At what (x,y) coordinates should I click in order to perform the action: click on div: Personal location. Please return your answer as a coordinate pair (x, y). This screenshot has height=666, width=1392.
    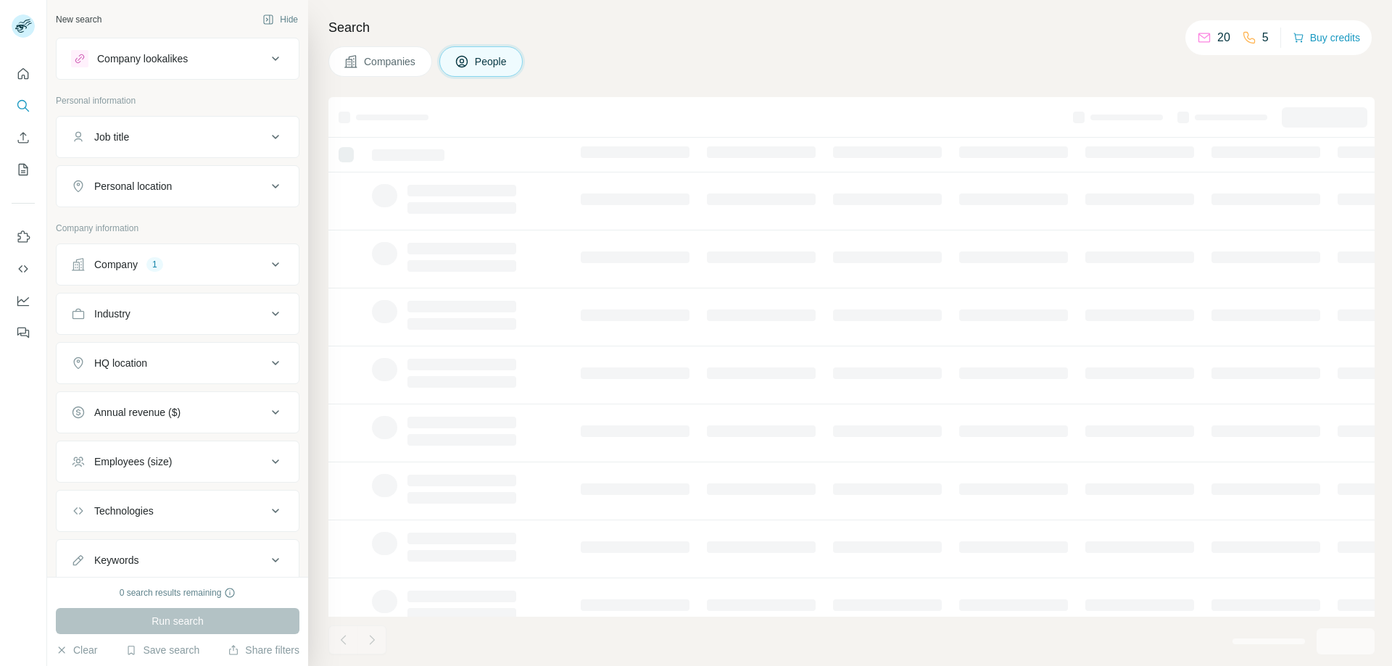
    Looking at the image, I should click on (133, 186).